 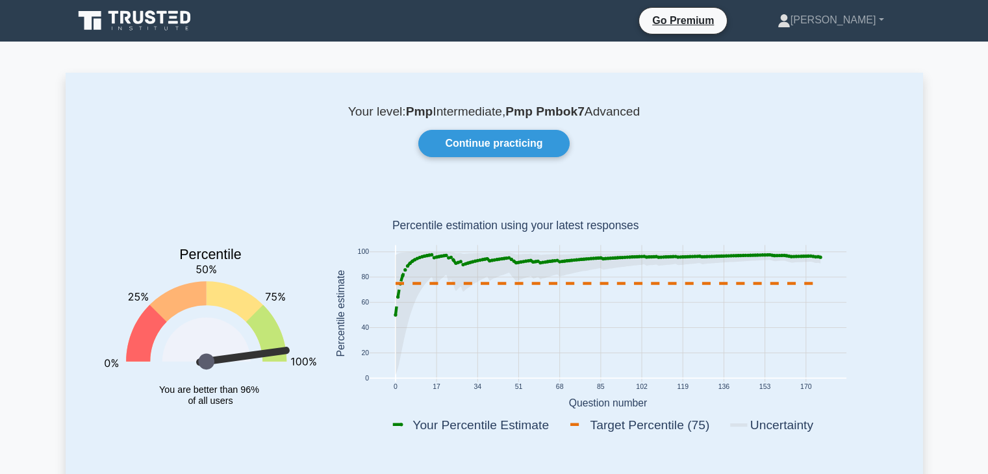 What do you see at coordinates (765, 387) in the screenshot?
I see `text: 153` at bounding box center [765, 387].